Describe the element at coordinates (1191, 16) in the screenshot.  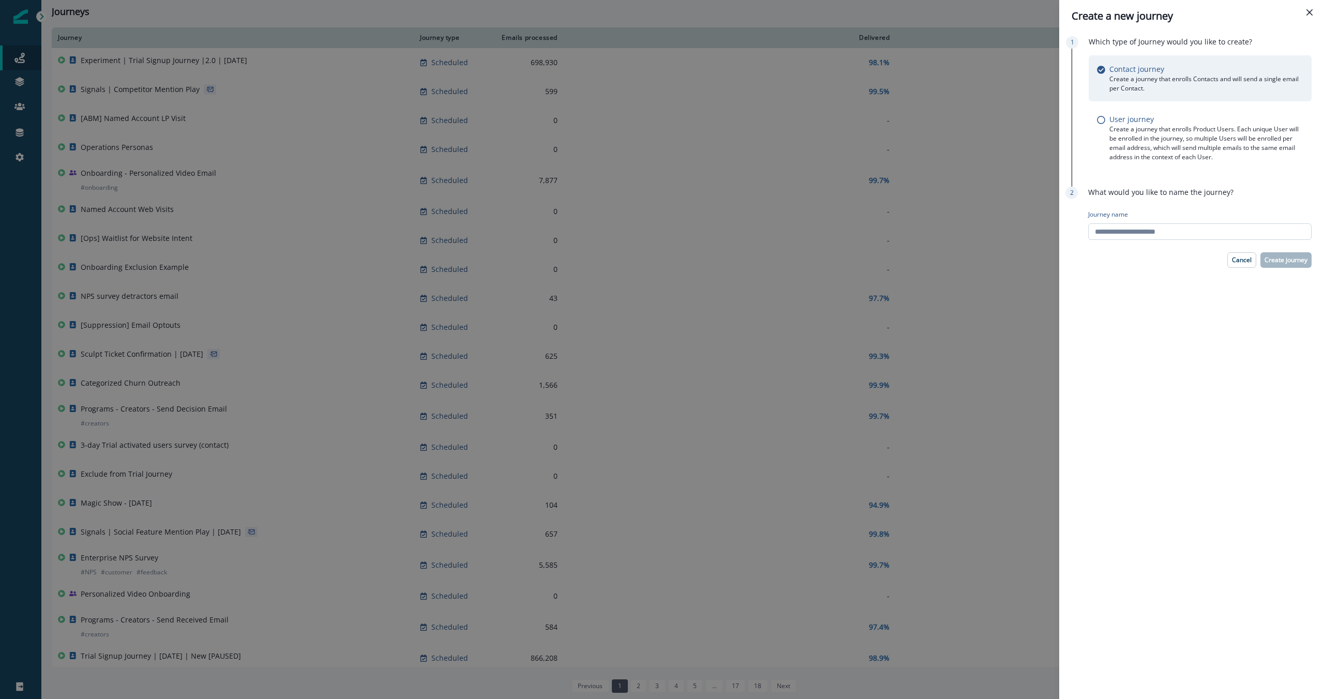
I see `div: Create a new journey` at that location.